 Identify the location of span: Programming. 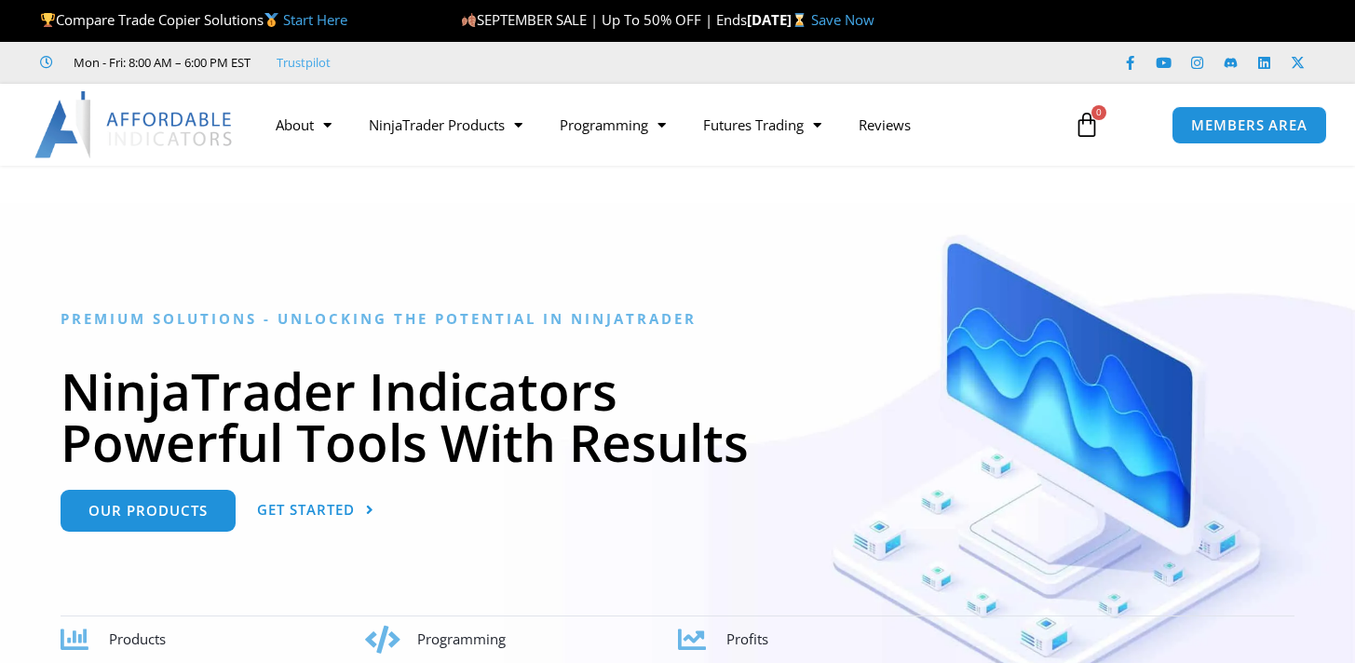
(461, 639).